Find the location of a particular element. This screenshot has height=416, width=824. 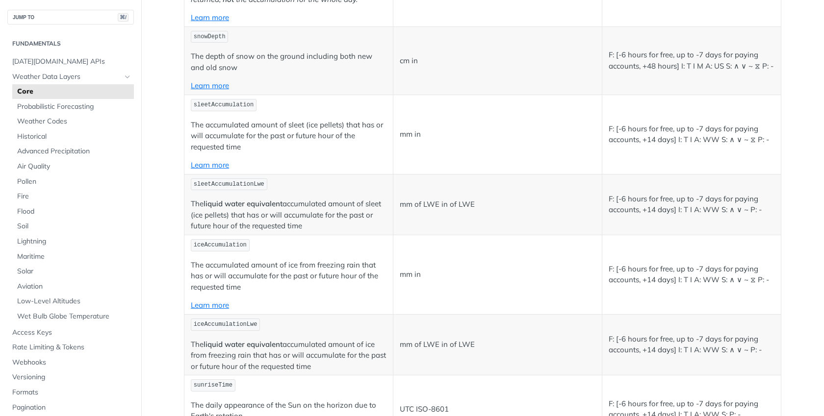

a: Maritime is located at coordinates (73, 257).